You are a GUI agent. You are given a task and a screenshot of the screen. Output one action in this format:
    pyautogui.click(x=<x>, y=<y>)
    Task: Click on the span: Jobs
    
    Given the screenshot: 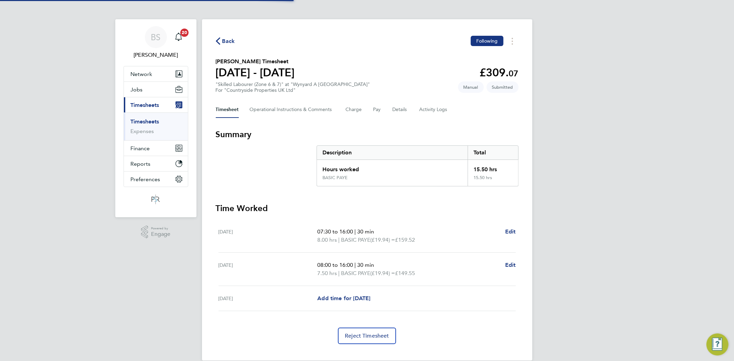 What is the action you would take?
    pyautogui.click(x=137, y=89)
    